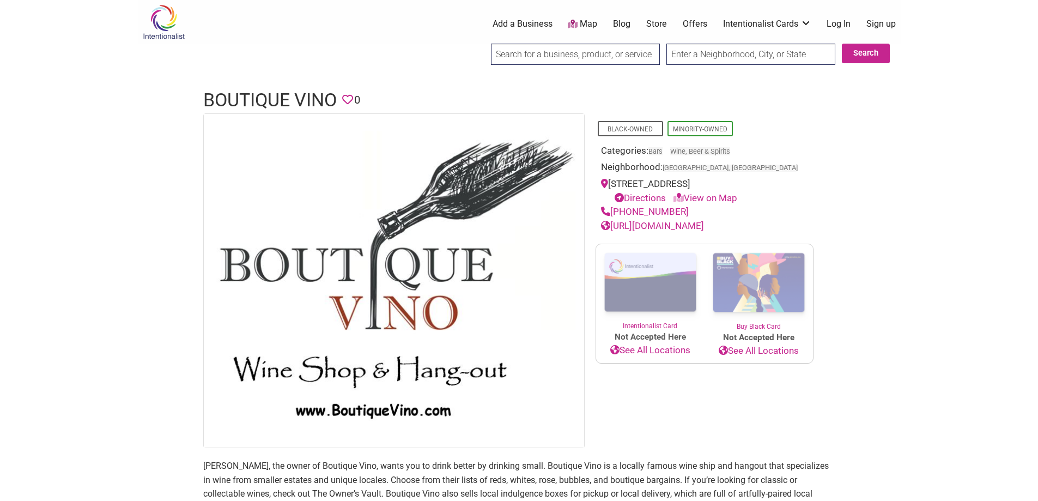  I want to click on a: Sign up, so click(881, 24).